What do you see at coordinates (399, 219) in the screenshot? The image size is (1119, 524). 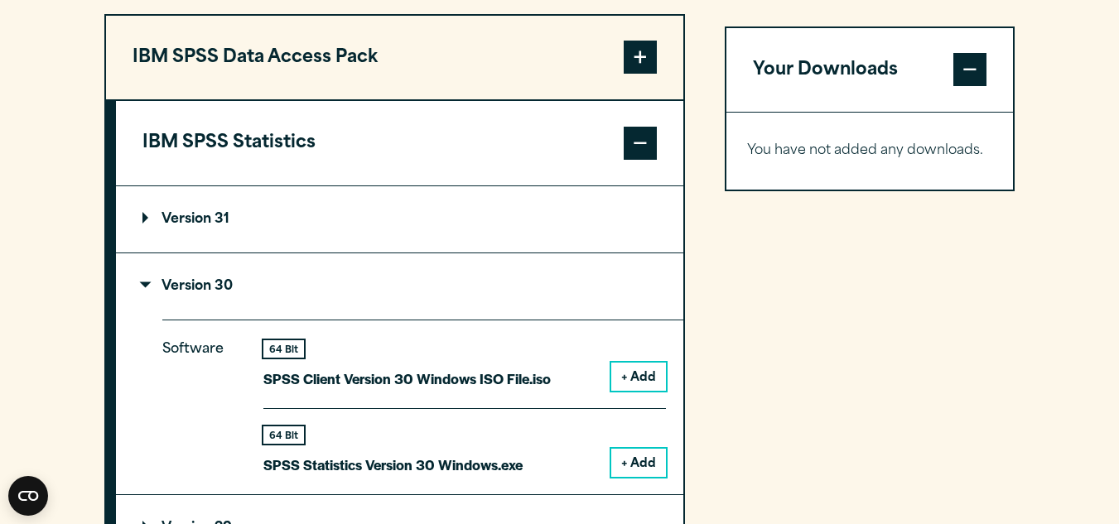 I see `summary: Version 31` at bounding box center [399, 219].